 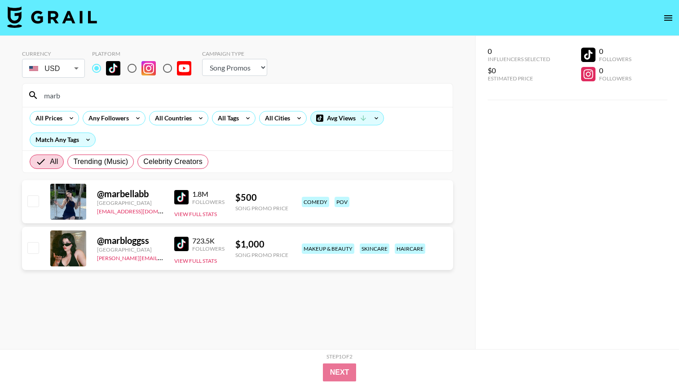 I want to click on div: Any Followers, so click(x=107, y=118).